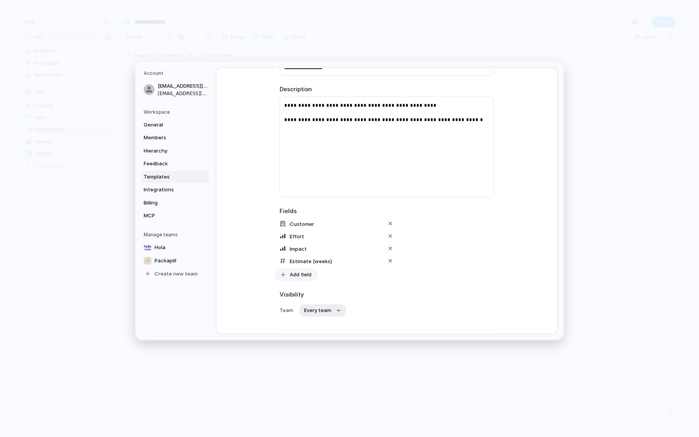 This screenshot has height=437, width=699. I want to click on span: Visibility, so click(387, 295).